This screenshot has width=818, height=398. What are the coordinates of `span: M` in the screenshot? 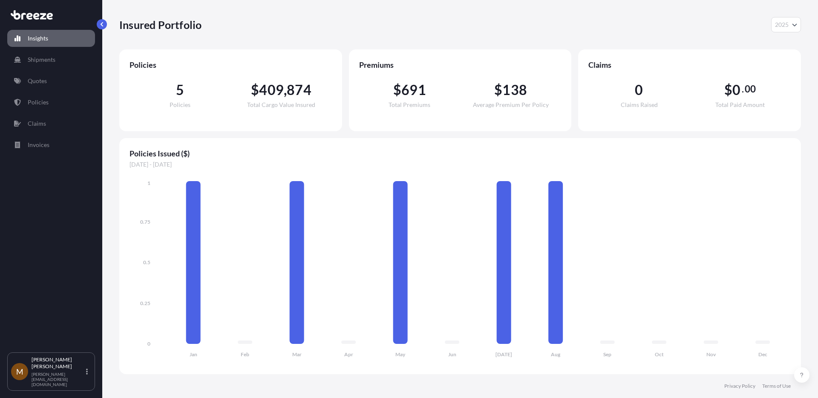 It's located at (20, 371).